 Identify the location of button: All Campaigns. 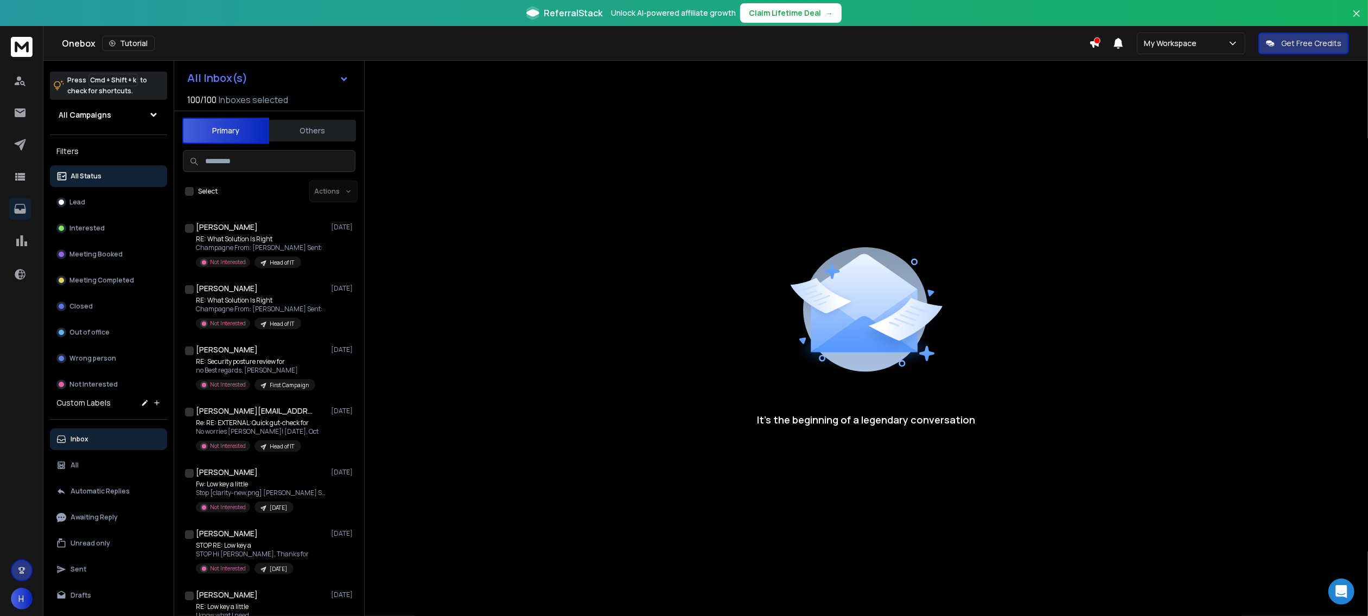
(109, 115).